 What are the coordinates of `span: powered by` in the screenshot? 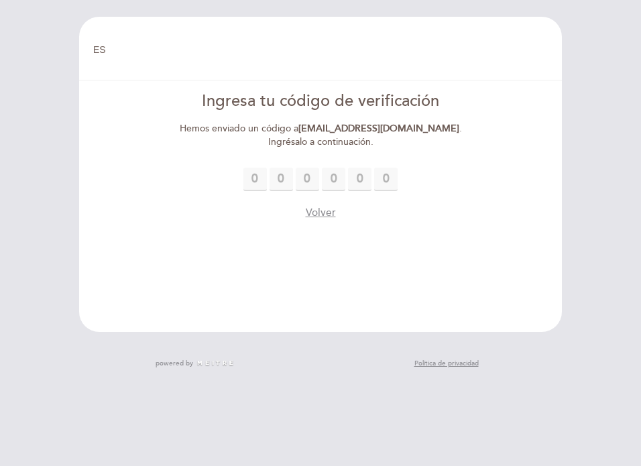 It's located at (174, 364).